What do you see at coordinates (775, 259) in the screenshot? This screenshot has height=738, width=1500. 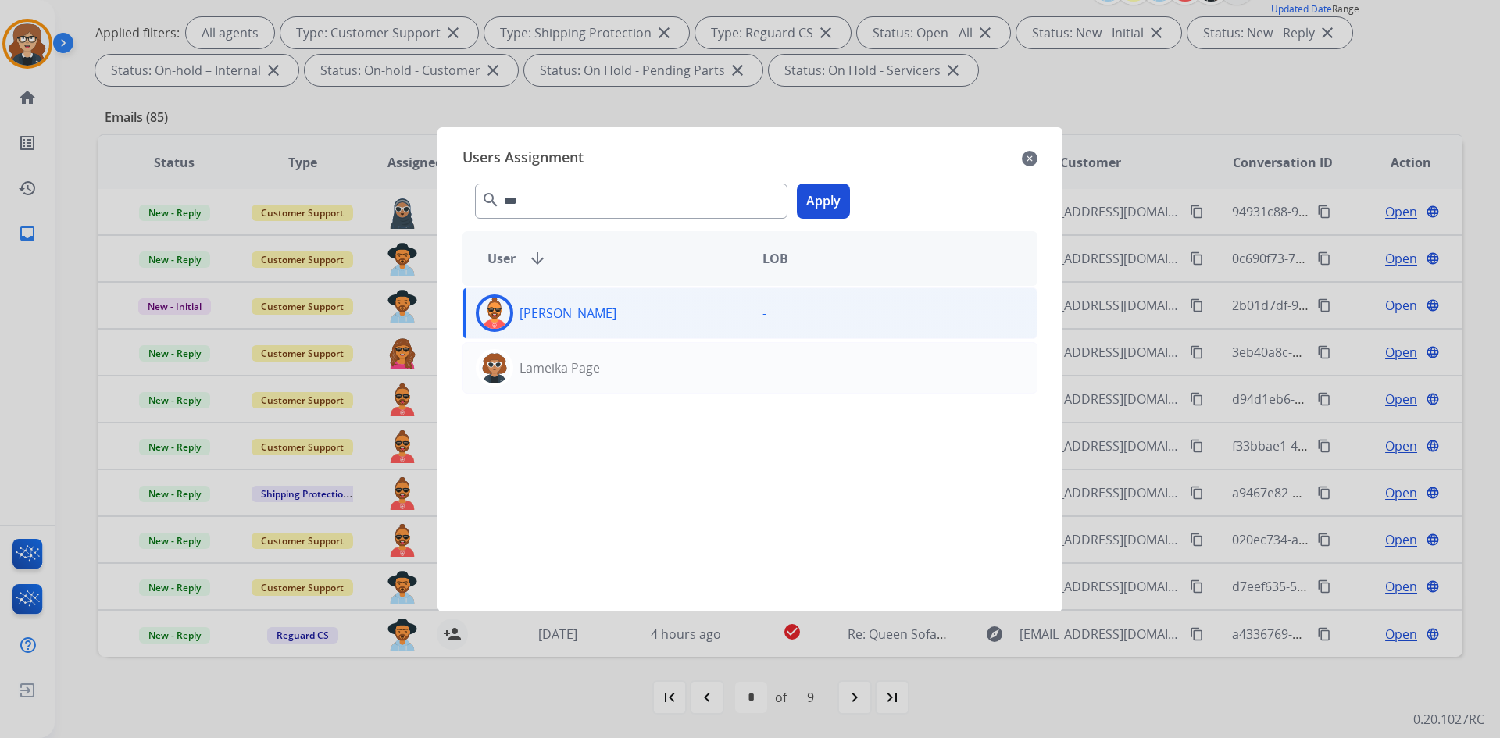 I see `span: LOB` at bounding box center [775, 259].